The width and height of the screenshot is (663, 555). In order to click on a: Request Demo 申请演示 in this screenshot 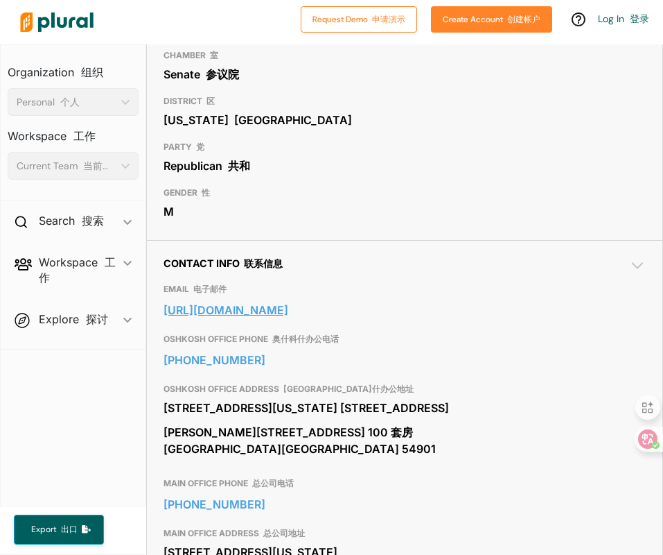, I will do `click(359, 18)`.